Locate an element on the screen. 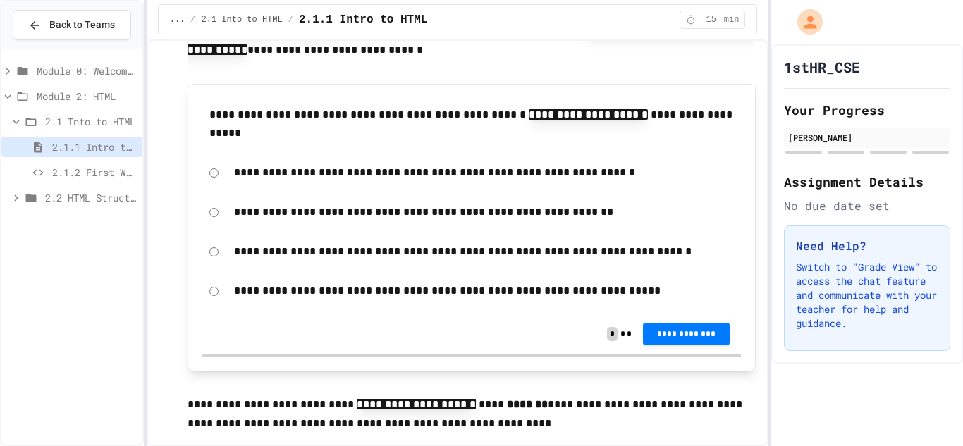  h3: Need Help? is located at coordinates (867, 246).